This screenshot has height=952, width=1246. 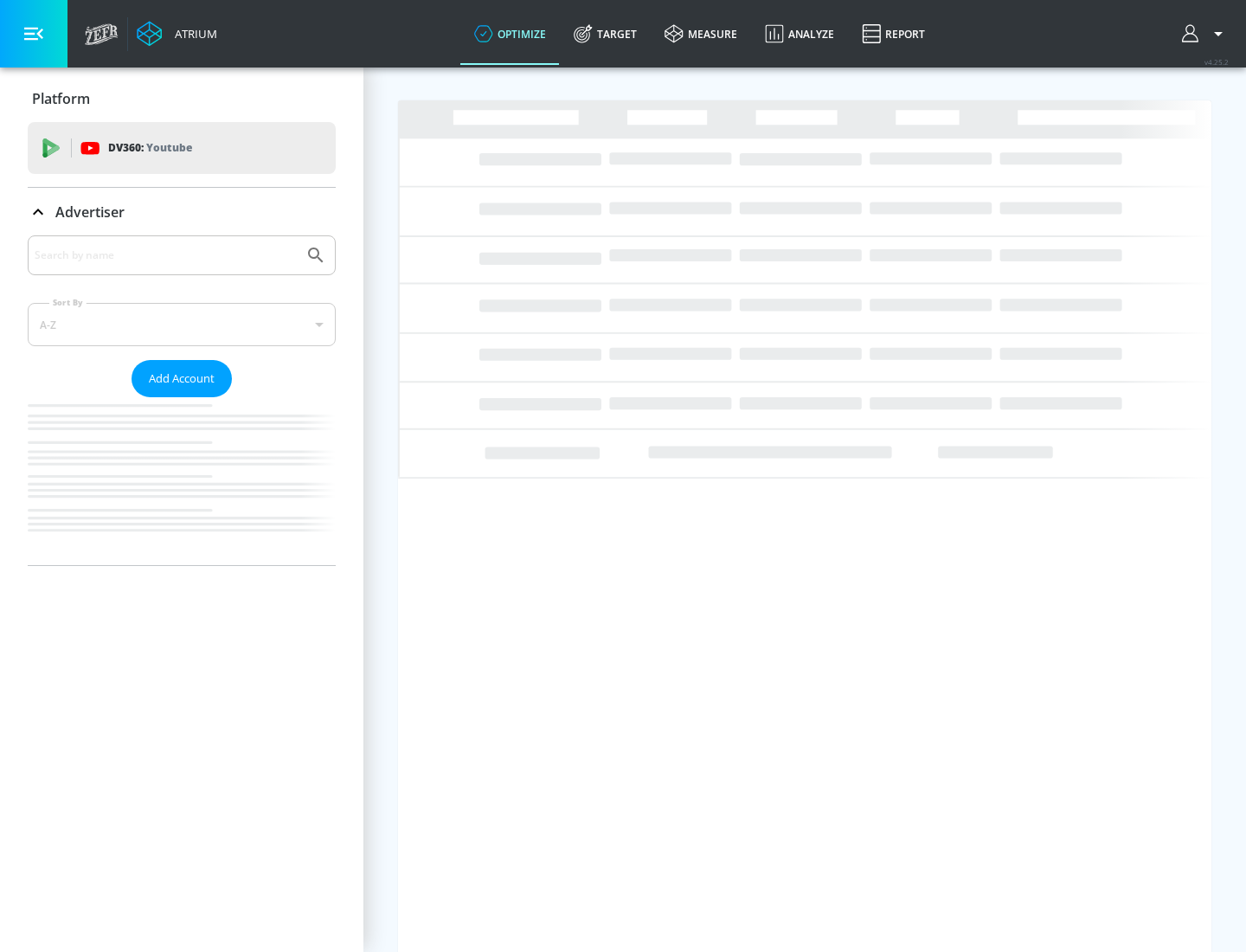 I want to click on a: measure, so click(x=701, y=34).